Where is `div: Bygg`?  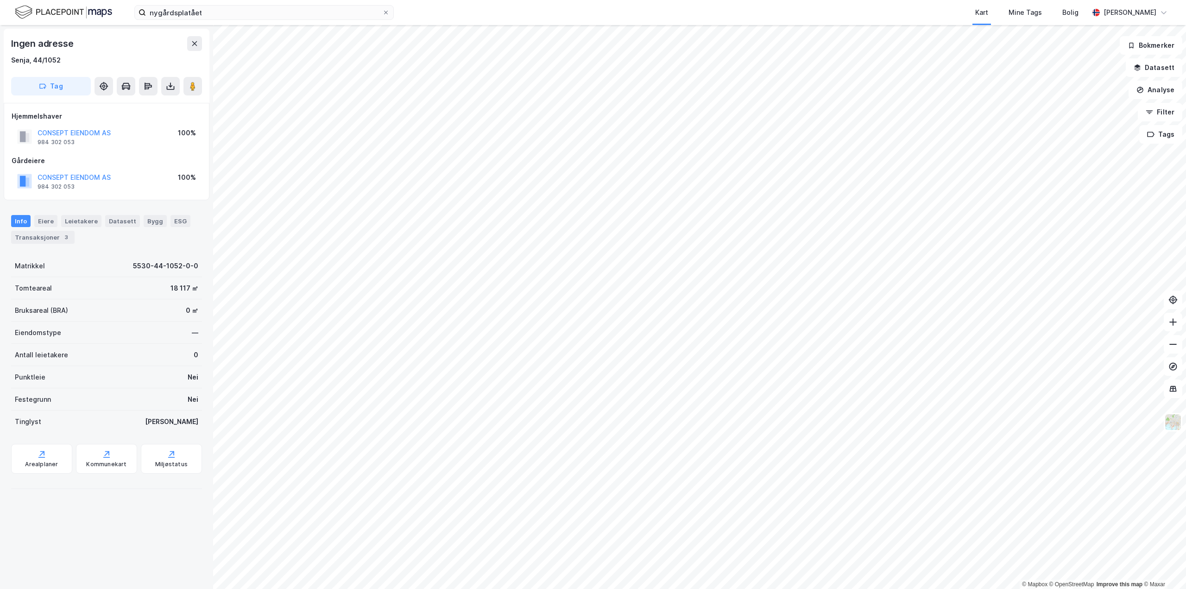 div: Bygg is located at coordinates (155, 221).